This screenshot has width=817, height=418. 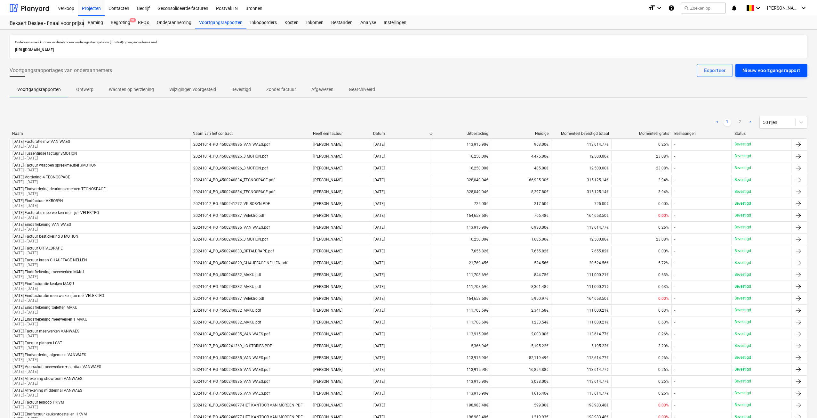 I want to click on button: Zoeken op, so click(x=704, y=8).